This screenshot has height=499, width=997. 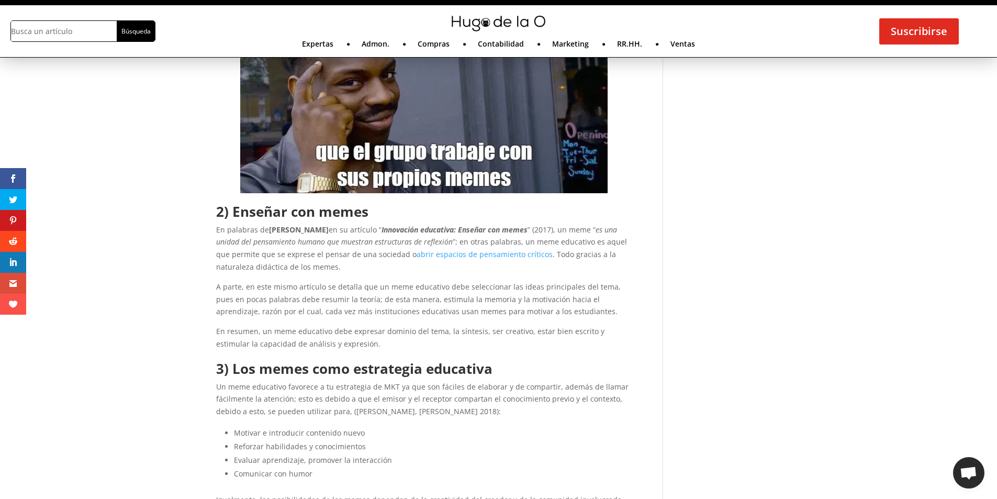 What do you see at coordinates (424, 402) in the screenshot?
I see `p: Un meme educativo favorece a tu estrategia de MKT ya que son fáciles de elaborar y de compartir, ...` at bounding box center [424, 402].